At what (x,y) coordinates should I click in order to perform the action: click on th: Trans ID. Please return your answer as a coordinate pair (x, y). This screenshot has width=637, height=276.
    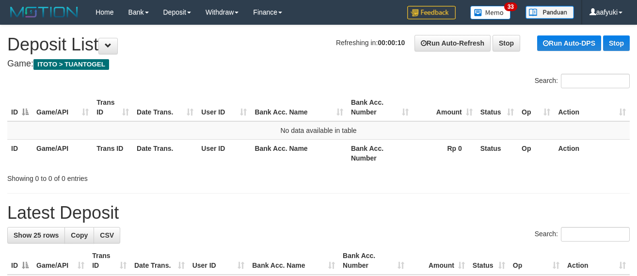
    Looking at the image, I should click on (112, 153).